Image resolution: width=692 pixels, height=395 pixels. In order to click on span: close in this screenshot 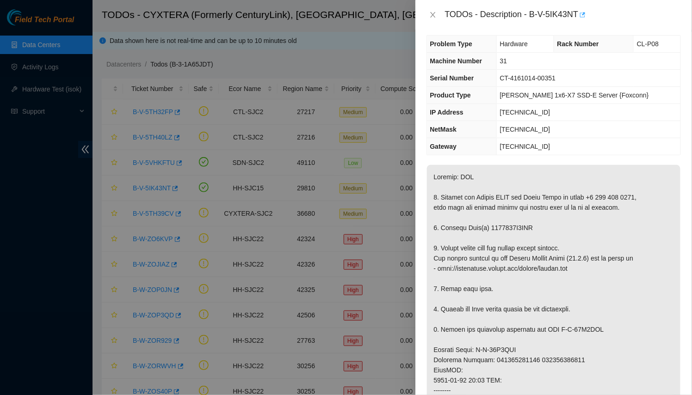, I will do `click(433, 15)`.